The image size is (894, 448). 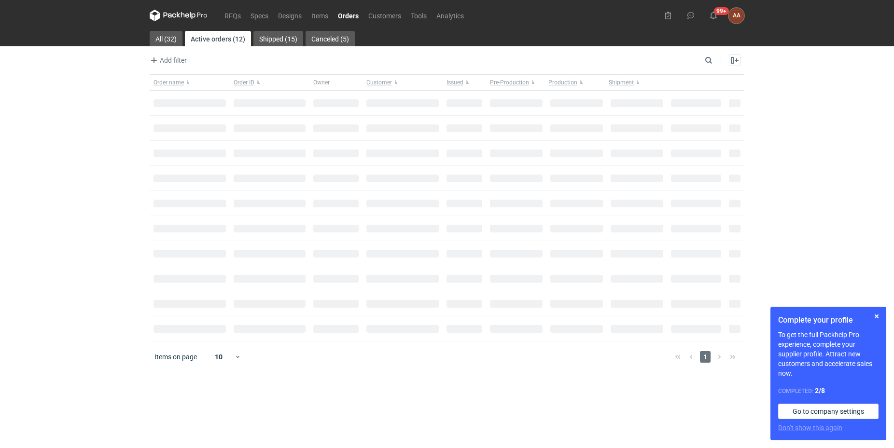 I want to click on span: Pre-Production, so click(x=509, y=83).